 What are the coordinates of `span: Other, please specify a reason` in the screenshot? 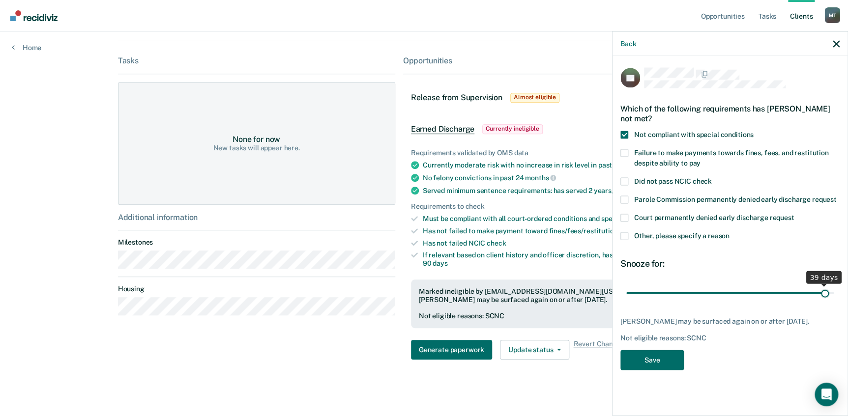 It's located at (681, 235).